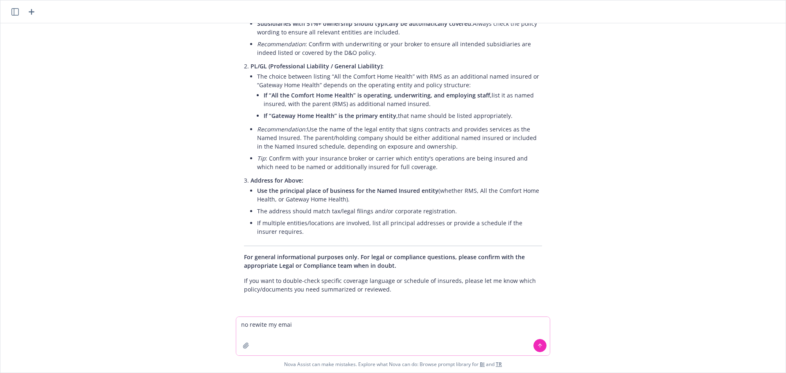 This screenshot has width=786, height=373. What do you see at coordinates (393, 364) in the screenshot?
I see `span: Nova Assist can make mistakes. Explore what Nova can do: Browse prompt library for and` at bounding box center [393, 364].